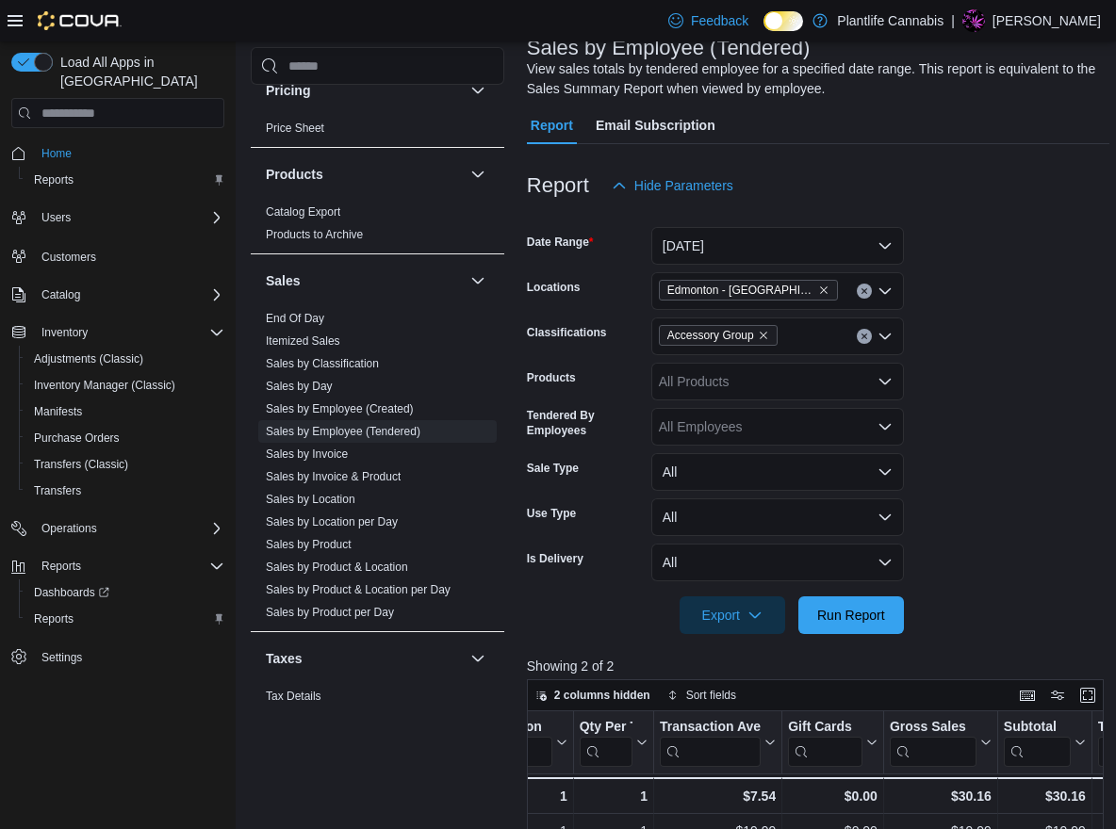 This screenshot has width=1116, height=829. I want to click on a: Settings, so click(61, 658).